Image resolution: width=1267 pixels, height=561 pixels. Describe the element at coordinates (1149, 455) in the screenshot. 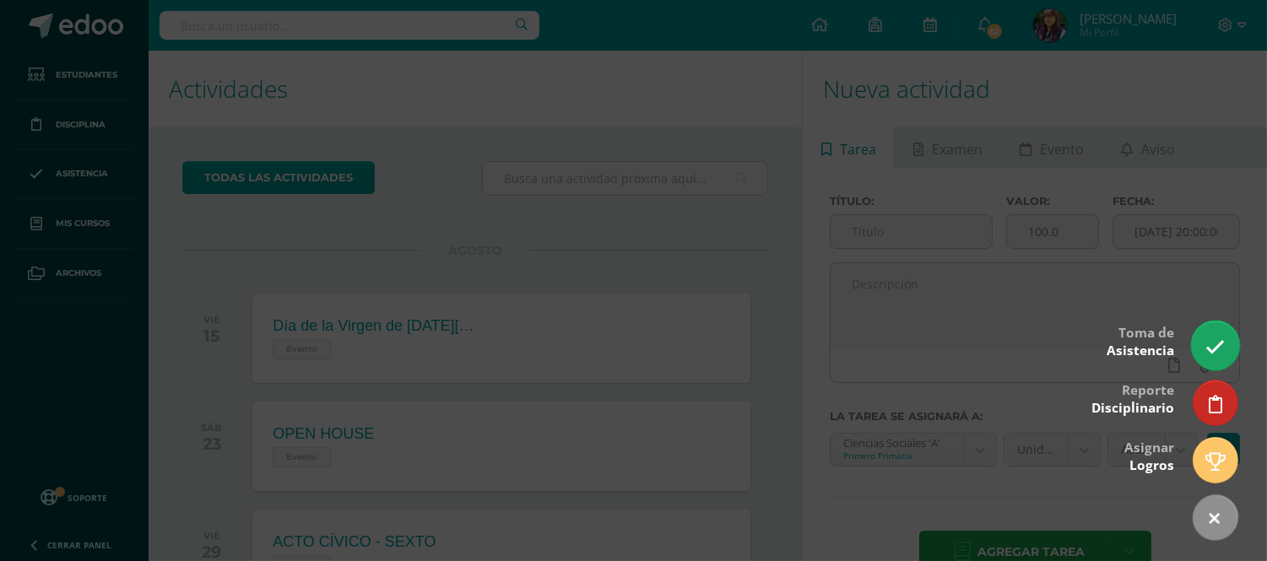

I see `div: Asignar` at that location.